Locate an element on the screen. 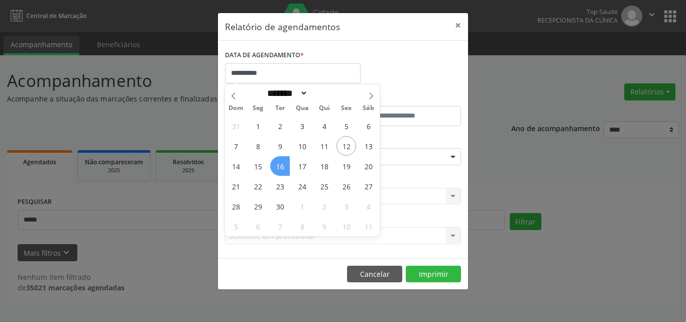 Image resolution: width=686 pixels, height=322 pixels. span: Outubro 10, 2025 is located at coordinates (346, 226).